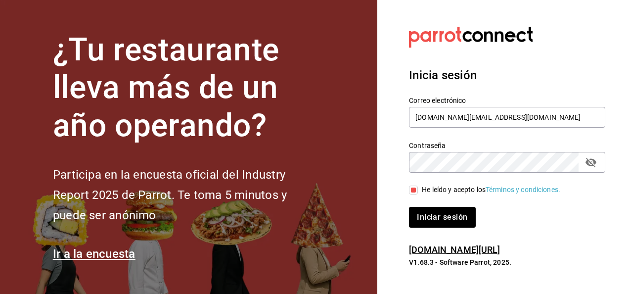 The height and width of the screenshot is (294, 629). I want to click on h3: Inicia sesión, so click(507, 75).